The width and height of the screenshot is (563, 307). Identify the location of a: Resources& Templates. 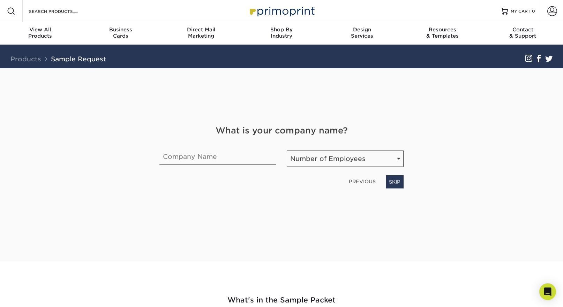
(442, 33).